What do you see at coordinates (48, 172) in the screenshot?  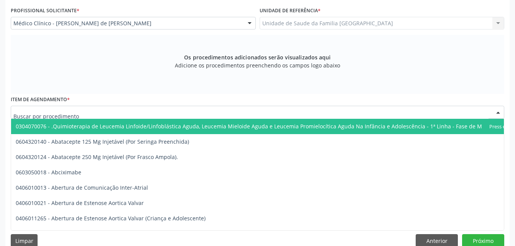 I see `span: 0603050018 - Abciximabe` at bounding box center [48, 172].